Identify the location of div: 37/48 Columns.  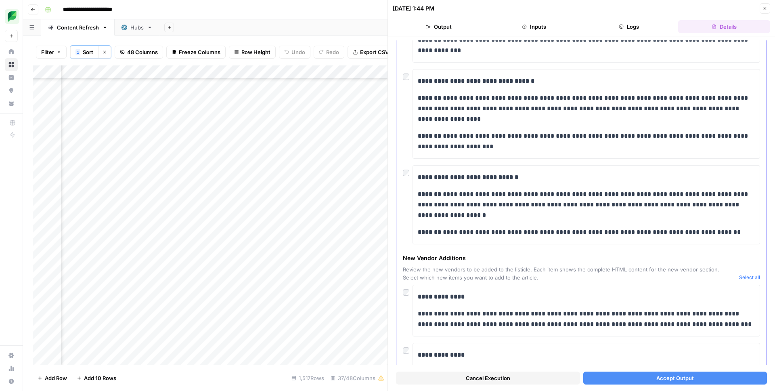
(357, 378).